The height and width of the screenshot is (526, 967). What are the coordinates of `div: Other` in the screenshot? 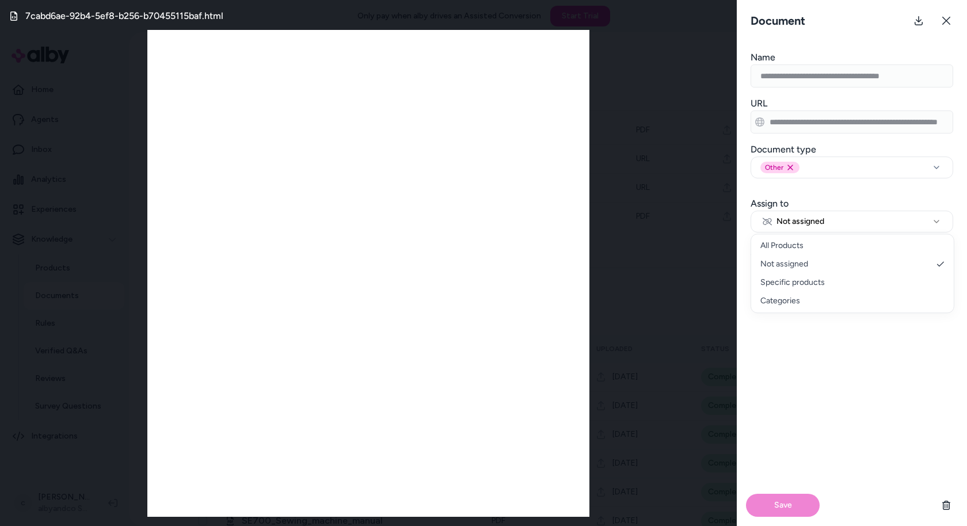 It's located at (780, 167).